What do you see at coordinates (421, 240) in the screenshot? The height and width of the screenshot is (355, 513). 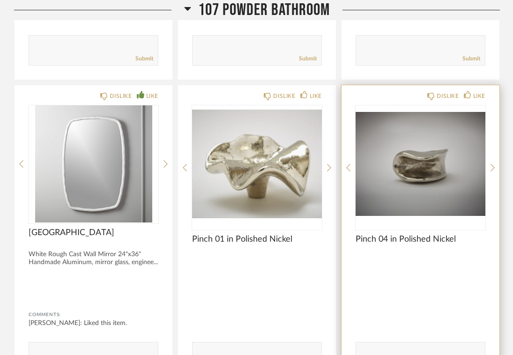 I see `span: Pinch 04 in Polished Nickel` at bounding box center [421, 240].